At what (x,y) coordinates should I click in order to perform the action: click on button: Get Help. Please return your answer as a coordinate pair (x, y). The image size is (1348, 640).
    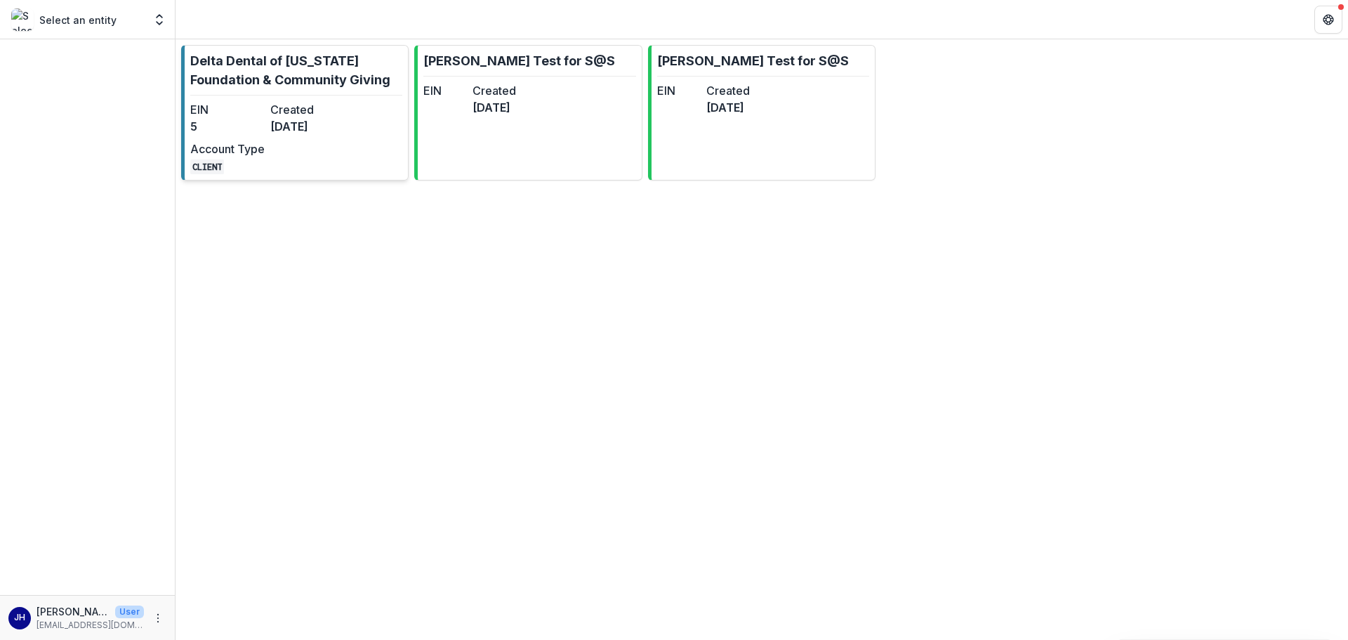
    Looking at the image, I should click on (1329, 20).